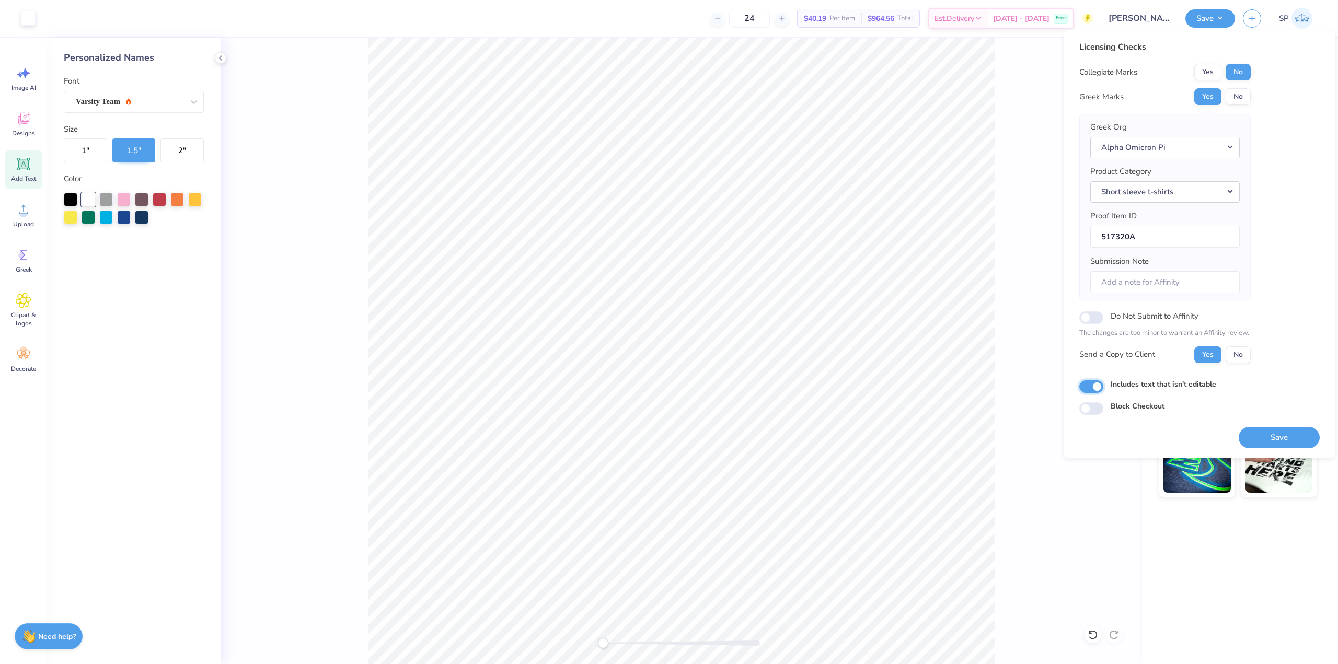  I want to click on div: Send a Copy to Client, so click(1117, 354).